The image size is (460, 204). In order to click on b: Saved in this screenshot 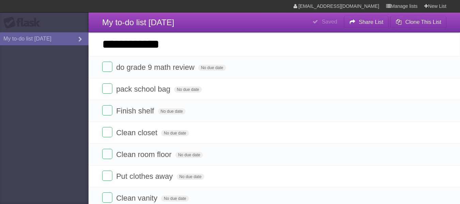, I will do `click(329, 21)`.